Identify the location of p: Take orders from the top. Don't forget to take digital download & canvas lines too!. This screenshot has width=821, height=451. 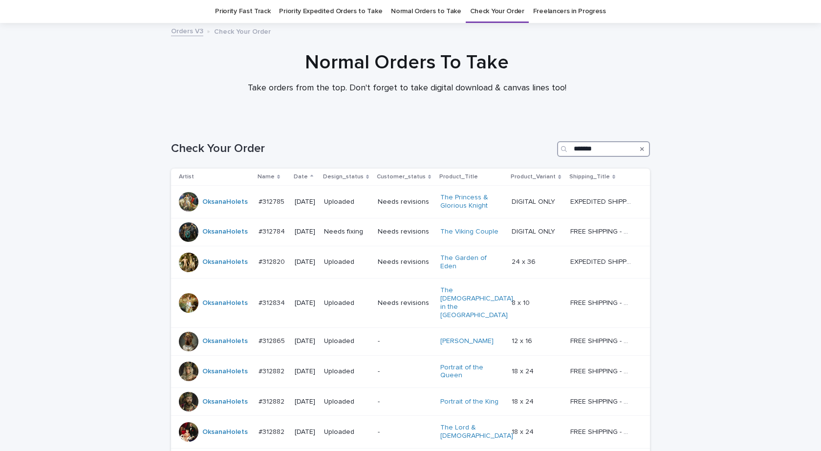
(407, 88).